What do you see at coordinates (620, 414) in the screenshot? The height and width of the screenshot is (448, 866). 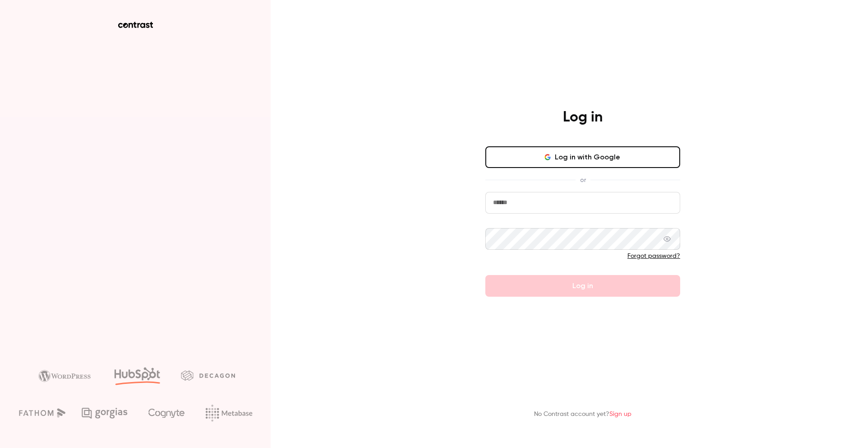 I see `a: Sign up` at bounding box center [620, 414].